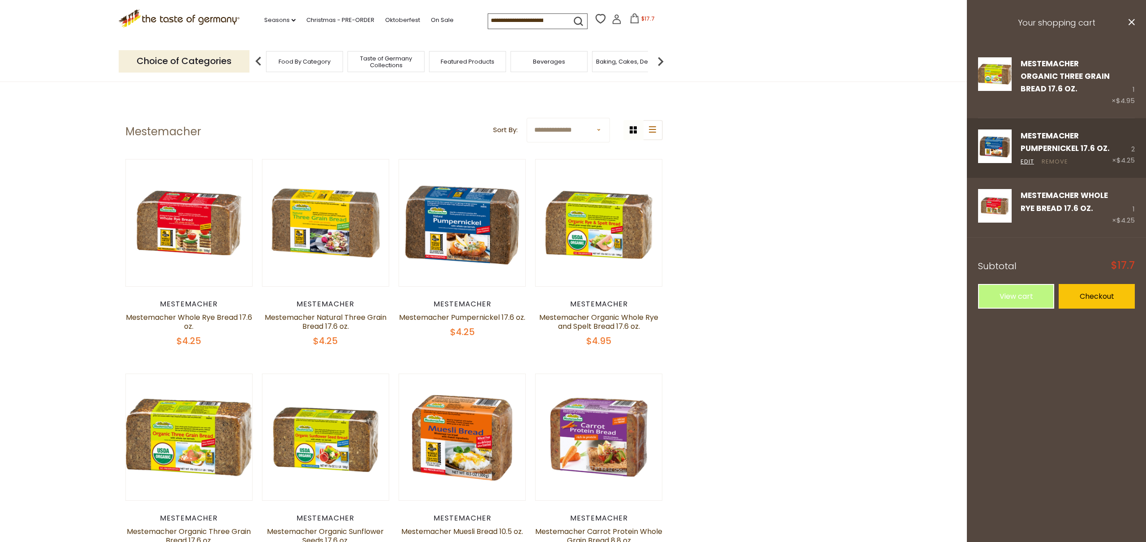  Describe the element at coordinates (184, 61) in the screenshot. I see `p: Choice of Categories` at that location.